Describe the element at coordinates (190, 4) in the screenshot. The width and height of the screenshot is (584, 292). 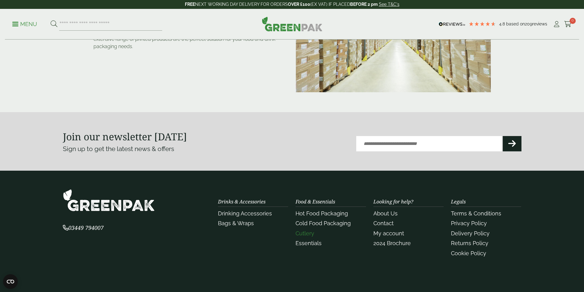
I see `strong: FREE` at that location.